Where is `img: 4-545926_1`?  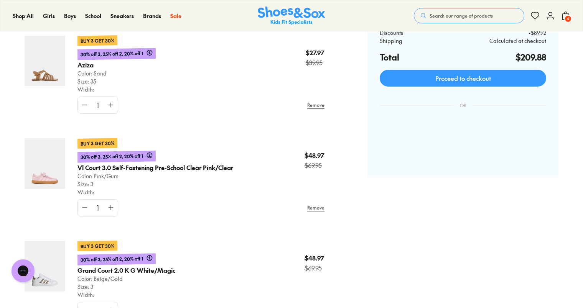
img: 4-545926_1 is located at coordinates (45, 266).